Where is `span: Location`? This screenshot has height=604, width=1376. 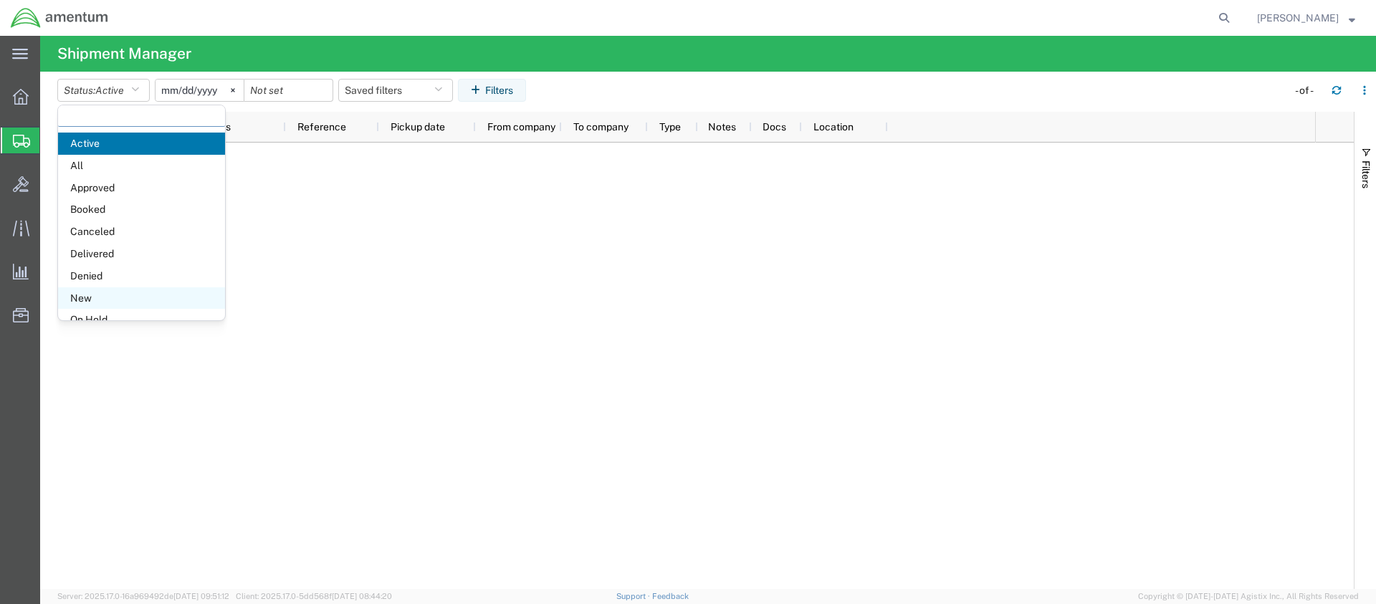
span: Location is located at coordinates (833, 127).